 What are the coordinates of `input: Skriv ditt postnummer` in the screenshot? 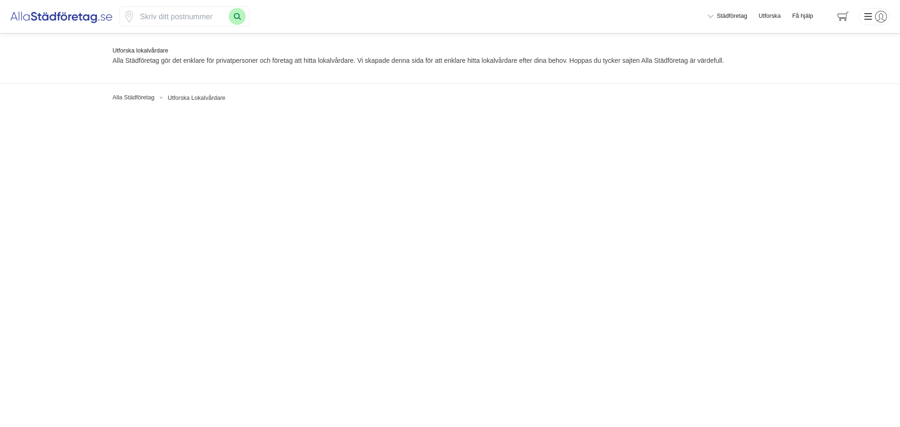 It's located at (182, 16).